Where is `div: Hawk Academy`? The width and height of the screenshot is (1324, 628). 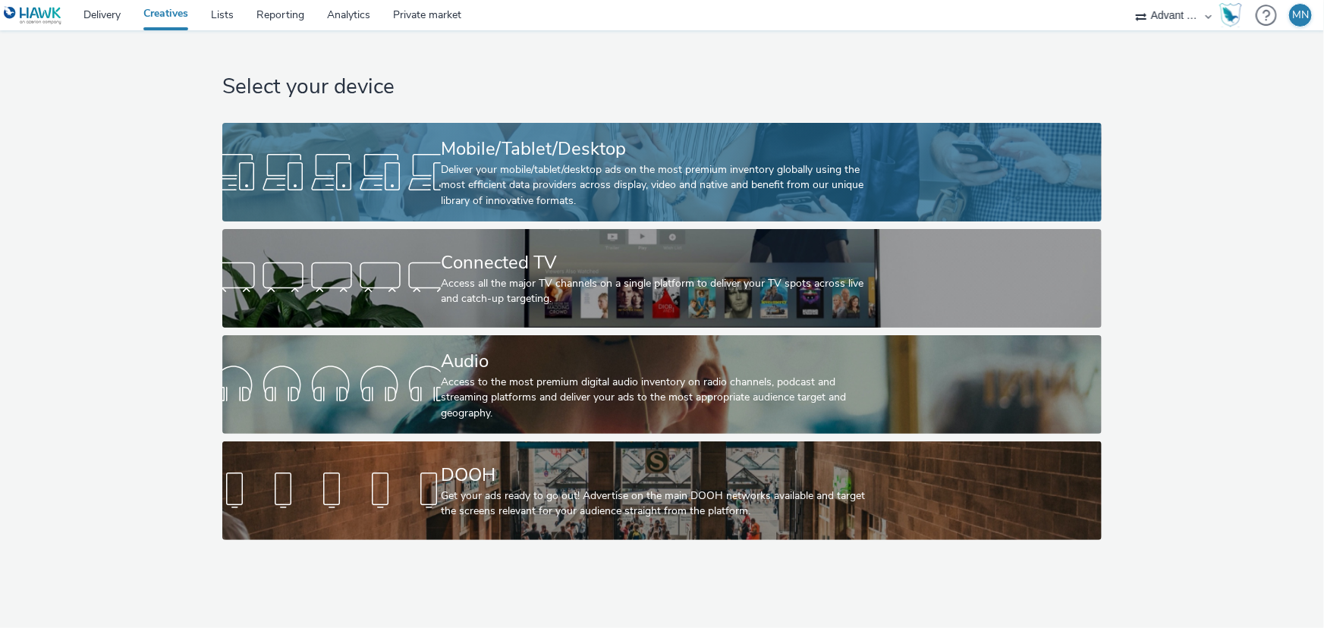 div: Hawk Academy is located at coordinates (1231, 15).